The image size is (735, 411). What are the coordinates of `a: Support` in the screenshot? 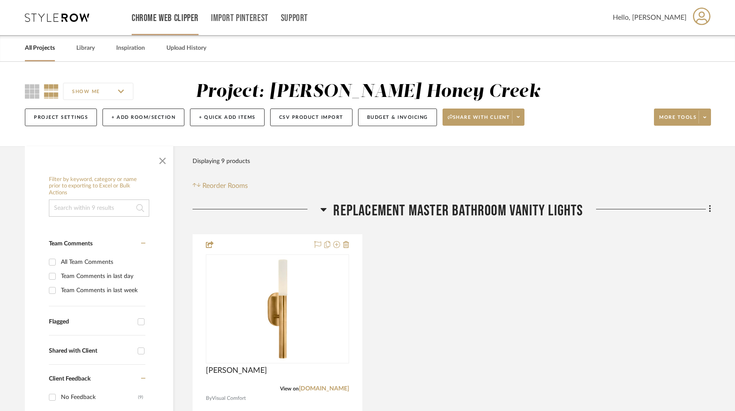 It's located at (294, 18).